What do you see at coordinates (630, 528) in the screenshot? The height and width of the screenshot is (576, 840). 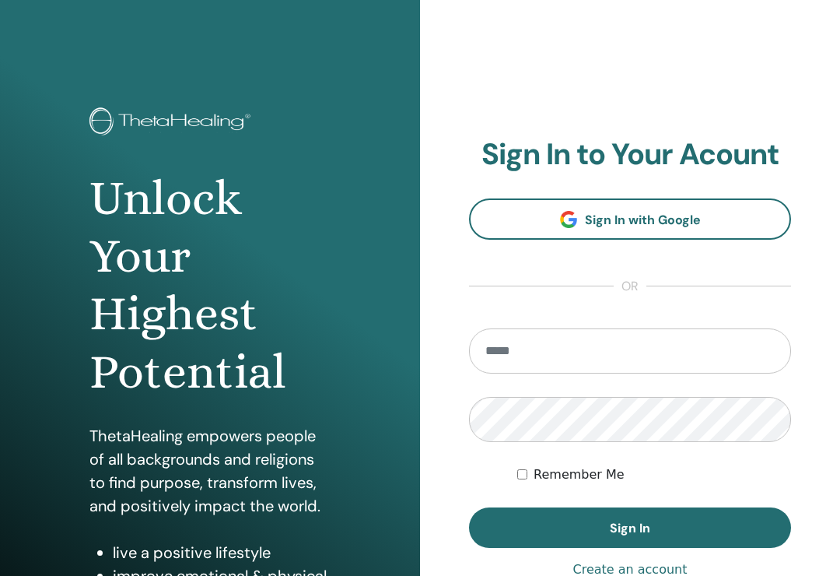 I see `button: Sign In` at bounding box center [630, 528].